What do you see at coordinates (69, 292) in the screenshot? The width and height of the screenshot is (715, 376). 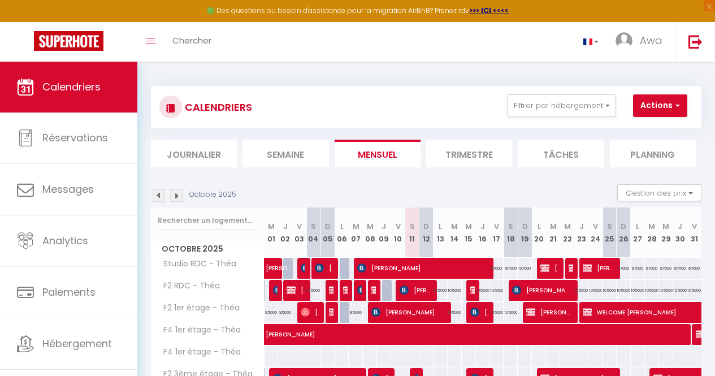 I see `span: Paiements` at bounding box center [69, 292].